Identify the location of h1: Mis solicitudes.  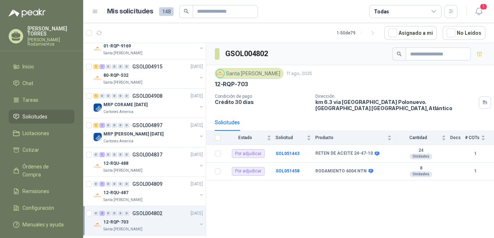
(130, 11).